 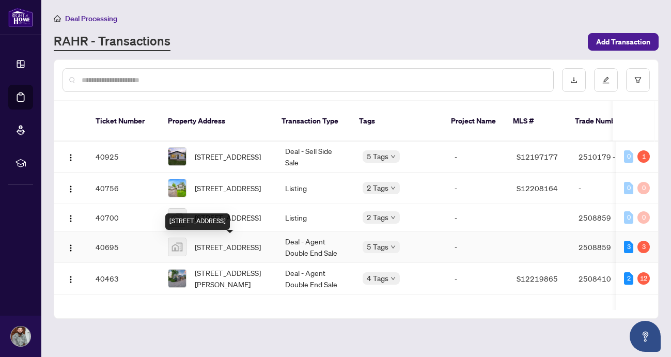 I want to click on button: edit, so click(x=606, y=80).